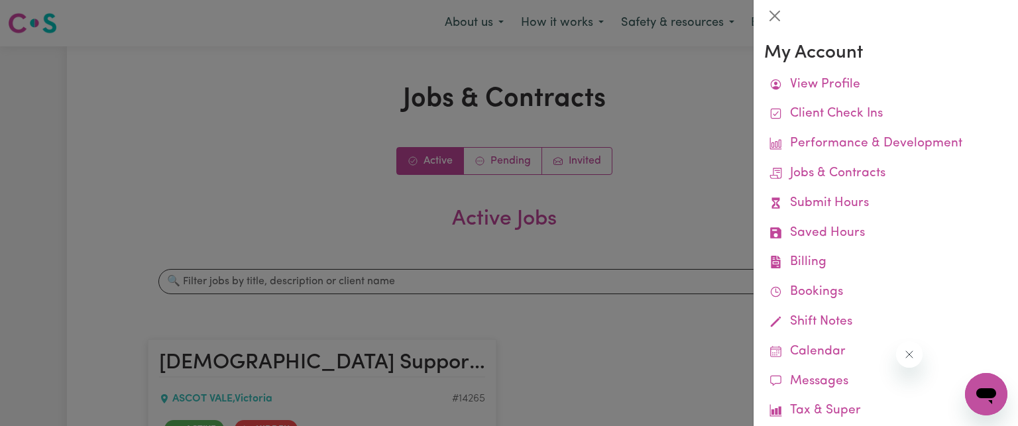 Image resolution: width=1018 pixels, height=426 pixels. What do you see at coordinates (885, 382) in the screenshot?
I see `a: Messages` at bounding box center [885, 382].